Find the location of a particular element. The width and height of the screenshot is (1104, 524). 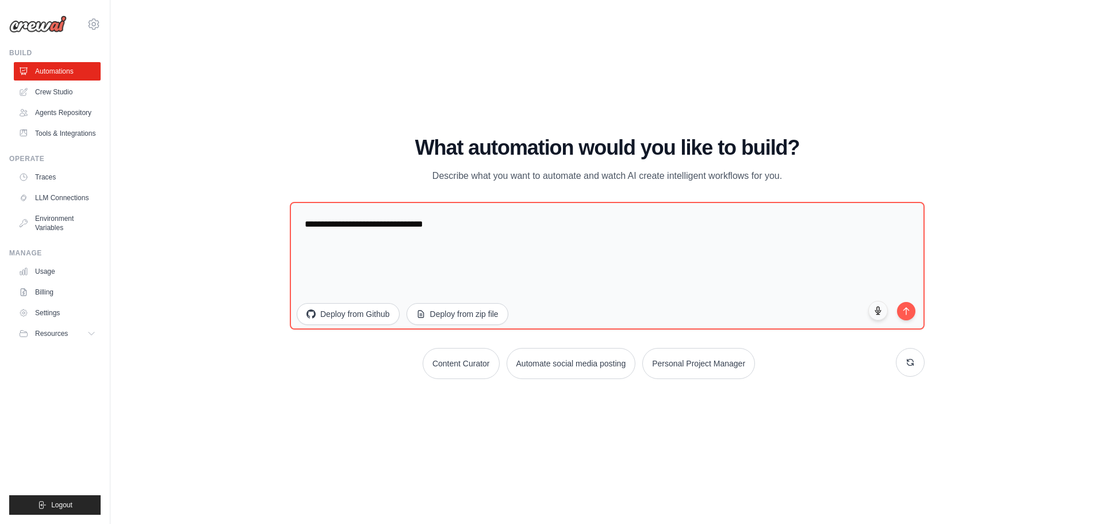

span: Resources is located at coordinates (51, 334).